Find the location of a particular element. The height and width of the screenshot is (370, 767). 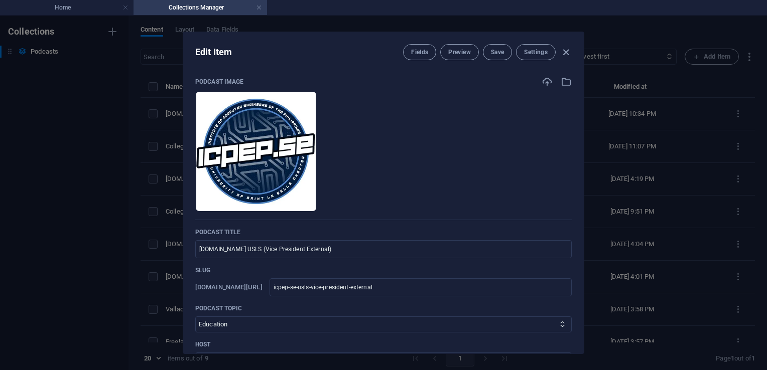

button: Preview is located at coordinates (459, 52).